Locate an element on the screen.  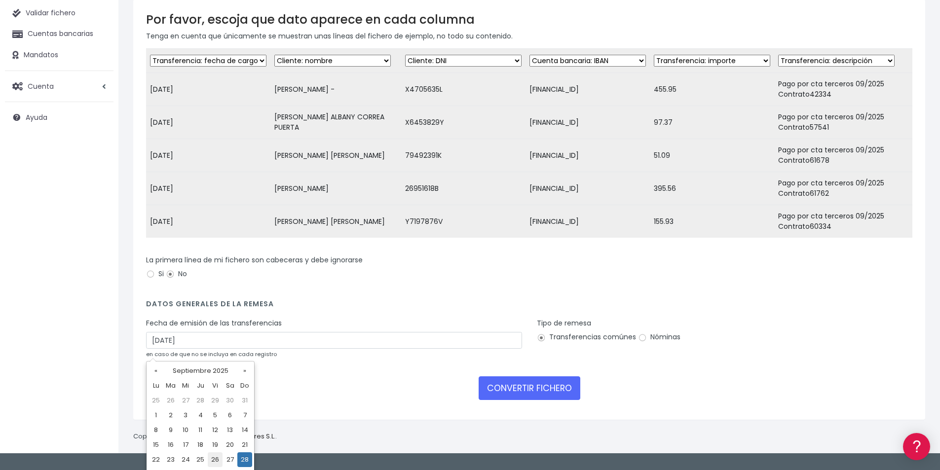
td: X4705635L is located at coordinates (463, 89).